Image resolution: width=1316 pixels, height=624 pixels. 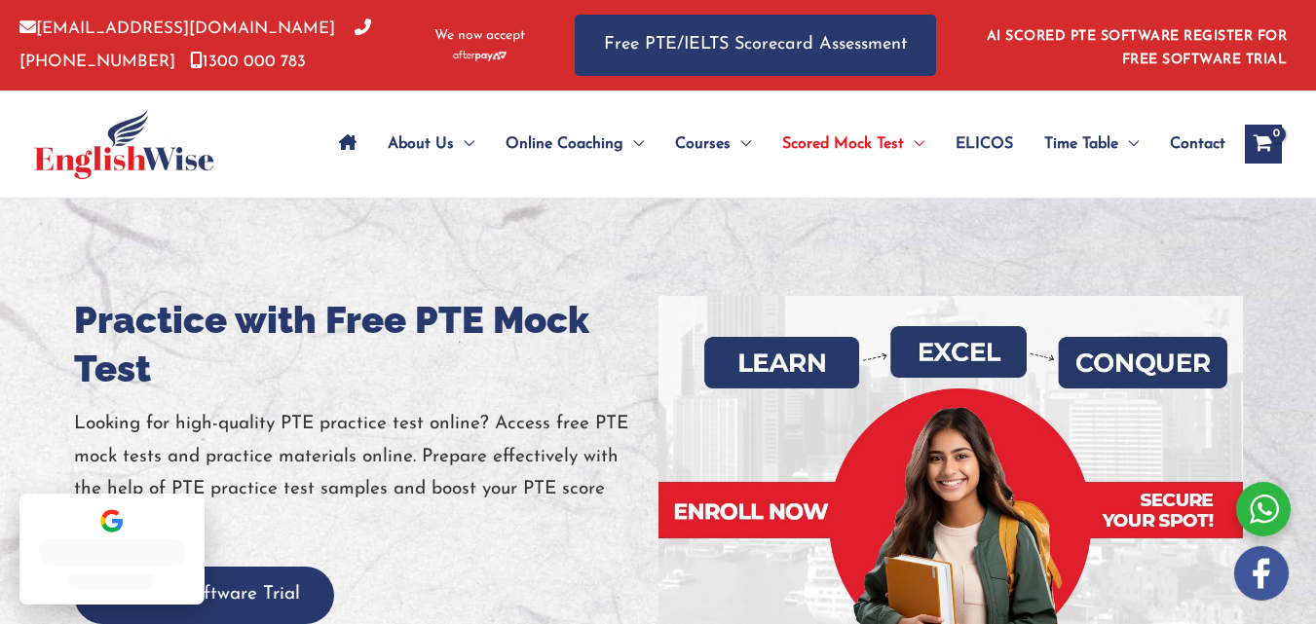 What do you see at coordinates (1081, 144) in the screenshot?
I see `span: Time Table` at bounding box center [1081, 144].